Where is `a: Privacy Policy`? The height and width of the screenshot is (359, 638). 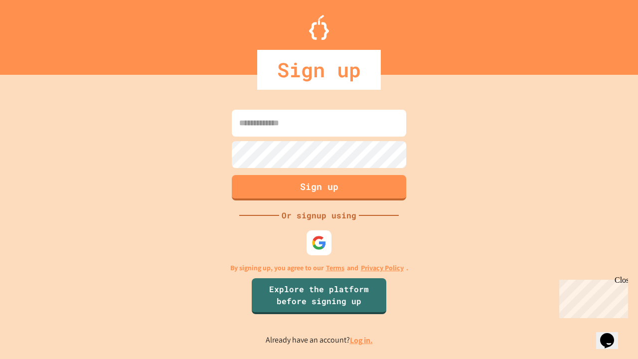
a: Privacy Policy is located at coordinates (383, 268).